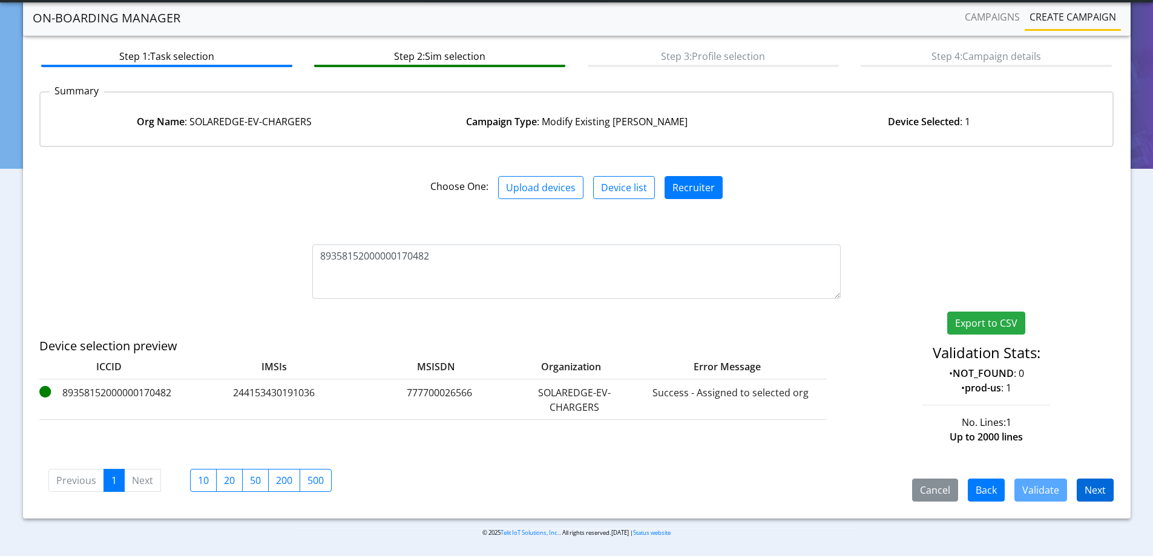  I want to click on a: Telit IoT Solutions, Inc., so click(530, 533).